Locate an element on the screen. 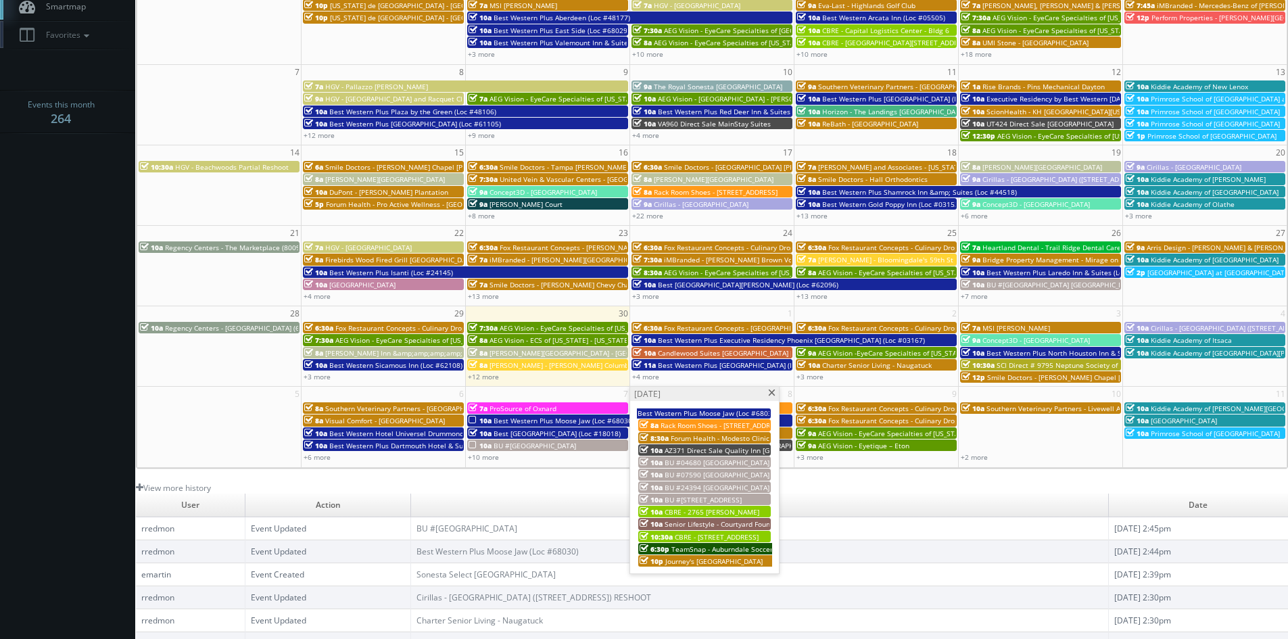 The width and height of the screenshot is (1288, 639). a: +12 more is located at coordinates (319, 135).